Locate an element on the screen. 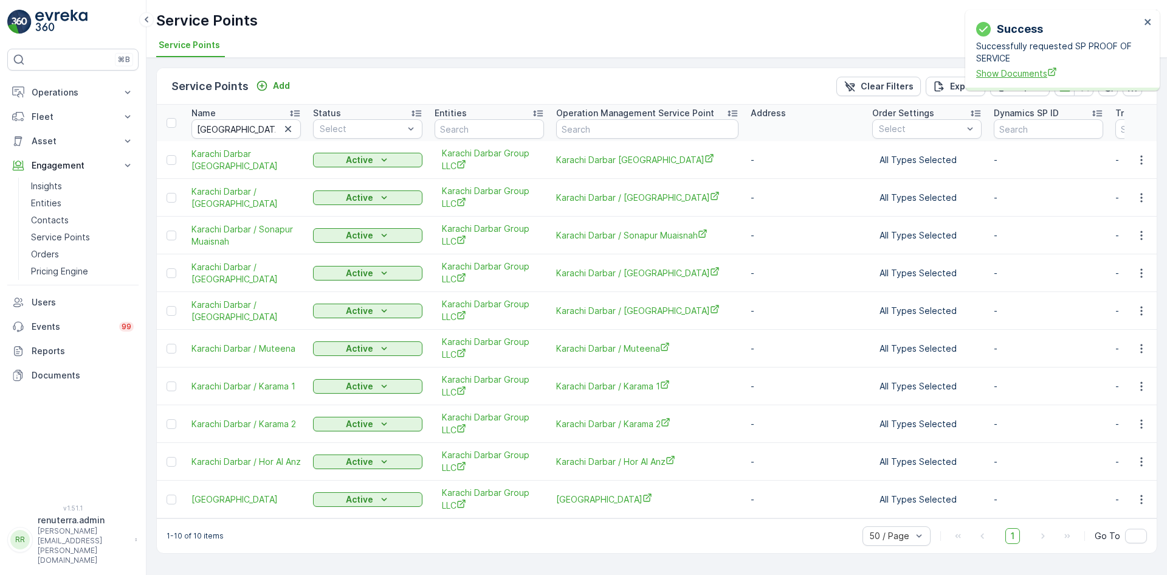  button: Asset is located at coordinates (73, 141).